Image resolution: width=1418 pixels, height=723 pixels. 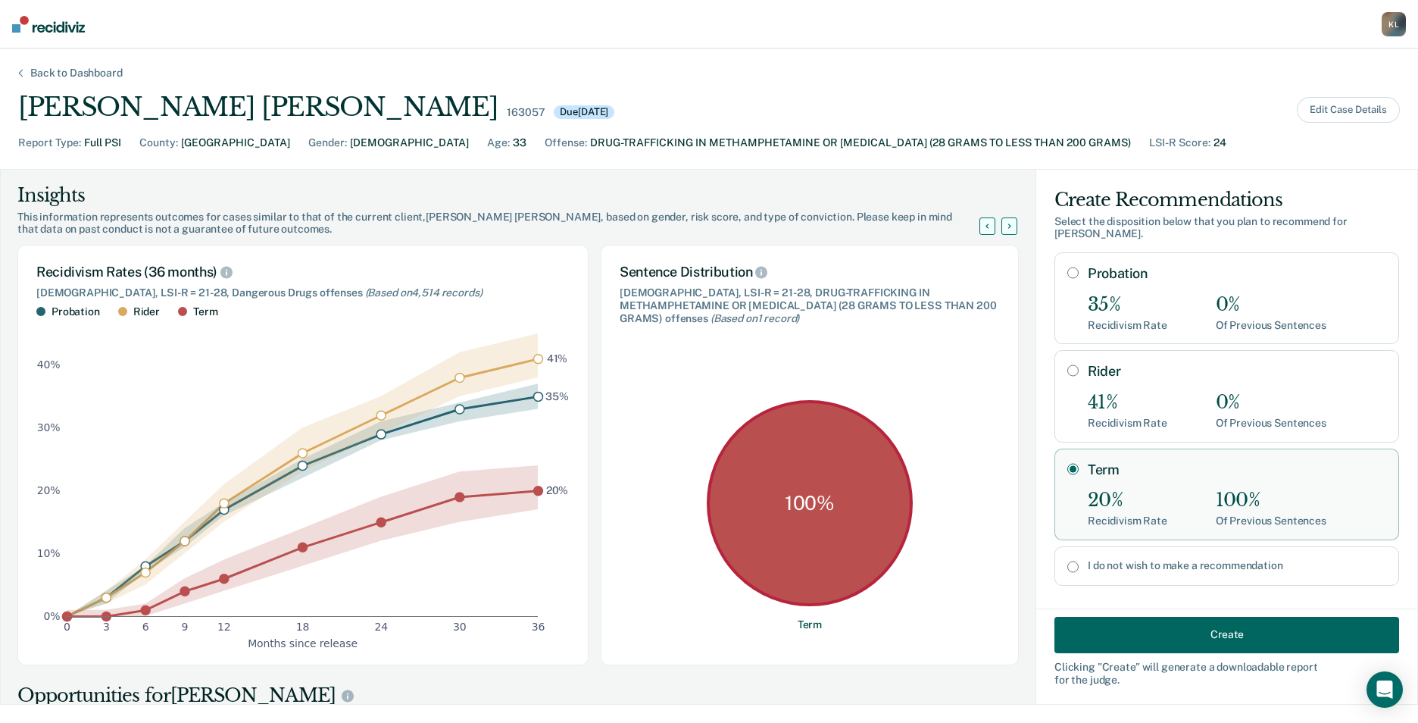 What do you see at coordinates (48, 364) in the screenshot?
I see `text: 40%` at bounding box center [48, 364].